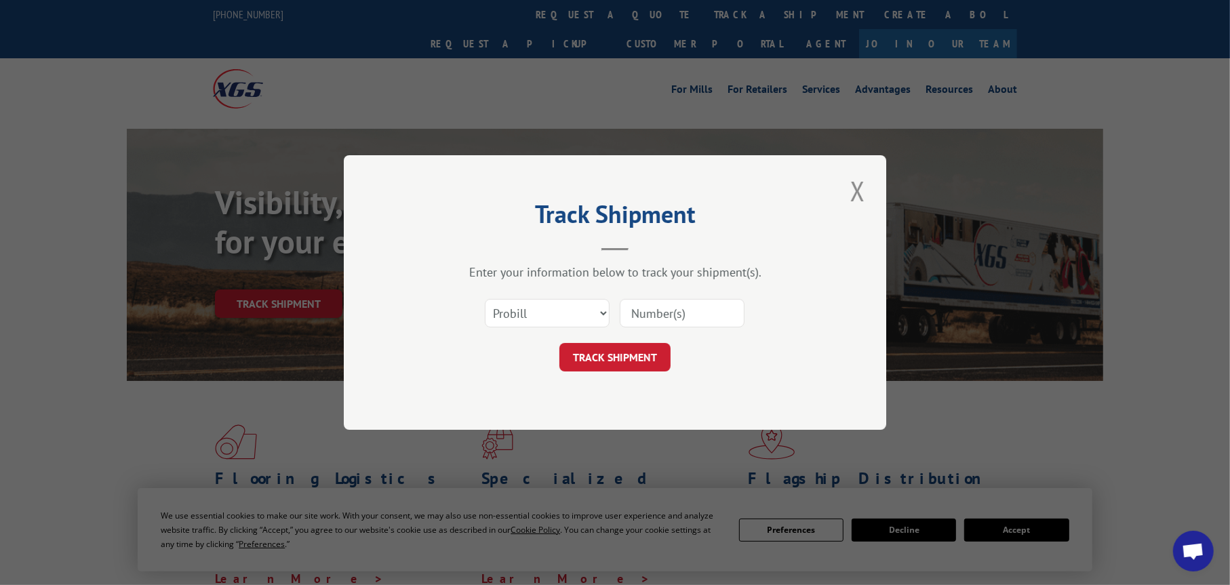 This screenshot has height=585, width=1230. I want to click on a: Open chat, so click(1193, 551).